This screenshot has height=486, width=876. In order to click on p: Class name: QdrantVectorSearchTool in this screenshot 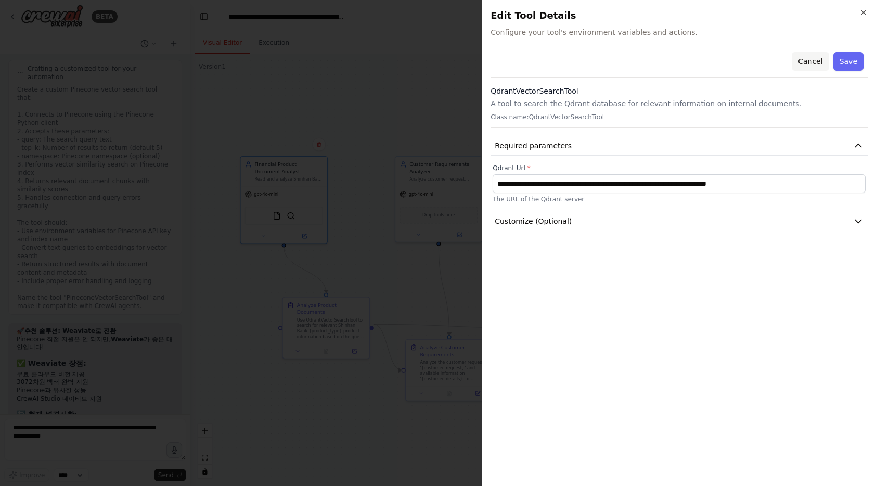, I will do `click(679, 117)`.